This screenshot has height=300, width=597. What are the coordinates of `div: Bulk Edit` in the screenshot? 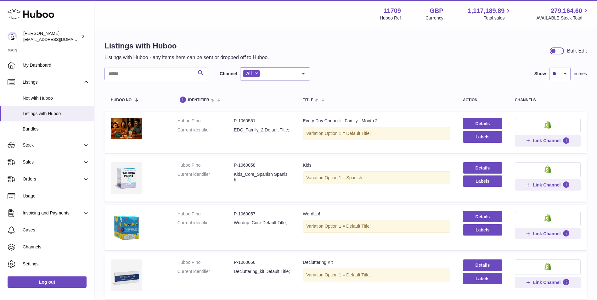 It's located at (577, 51).